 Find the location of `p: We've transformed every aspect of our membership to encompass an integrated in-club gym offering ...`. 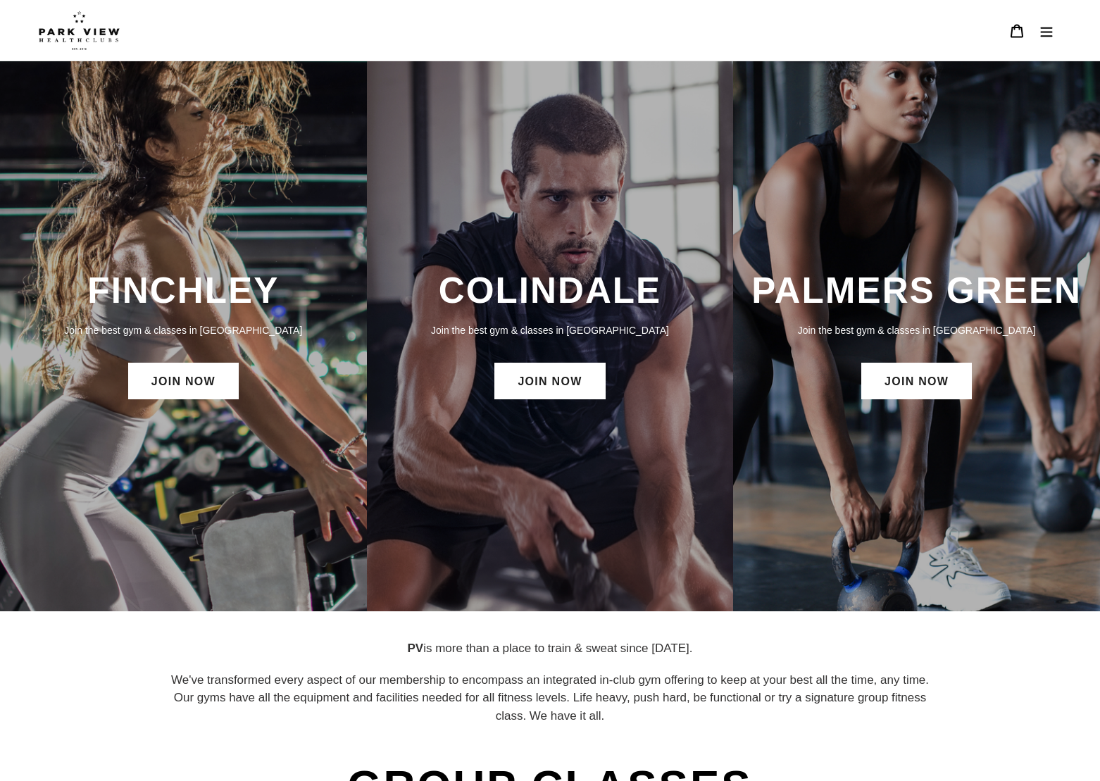

p: We've transformed every aspect of our membership to encompass an integrated in-club gym offering ... is located at coordinates (550, 698).